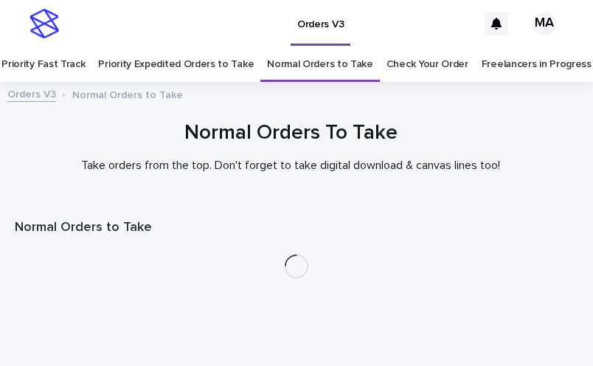  I want to click on a: Freelancers in Progress, so click(536, 64).